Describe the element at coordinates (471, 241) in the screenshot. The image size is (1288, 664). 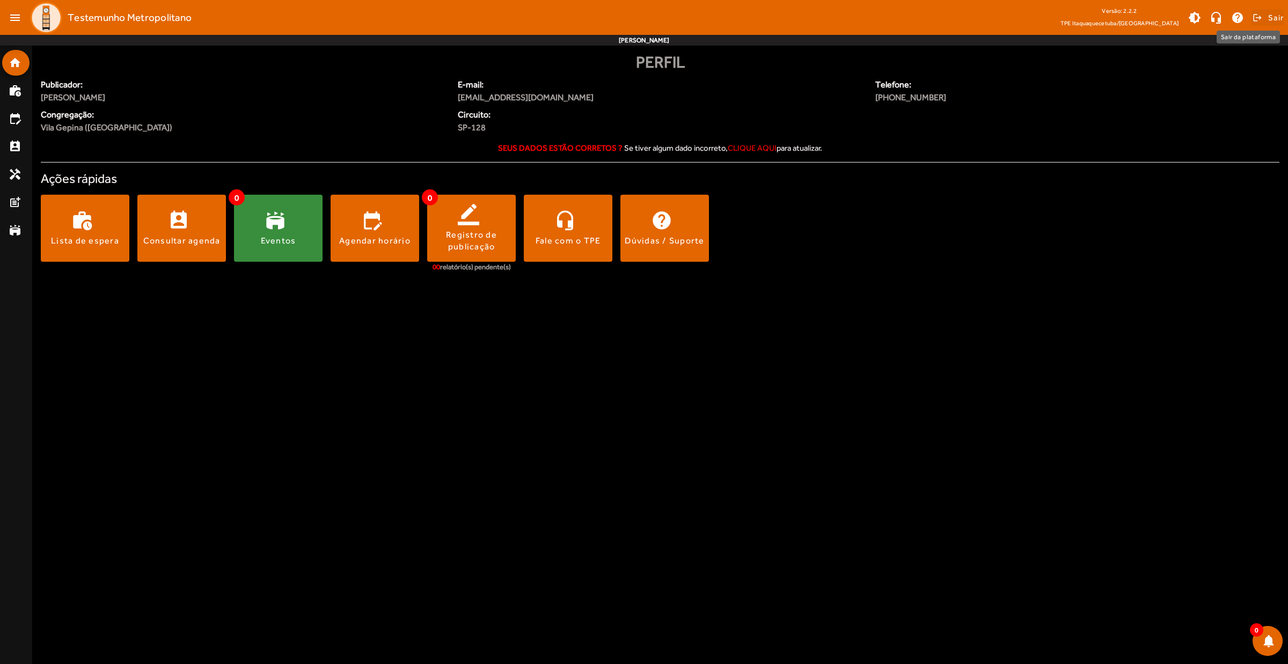
I see `div: Registro de publicação` at that location.